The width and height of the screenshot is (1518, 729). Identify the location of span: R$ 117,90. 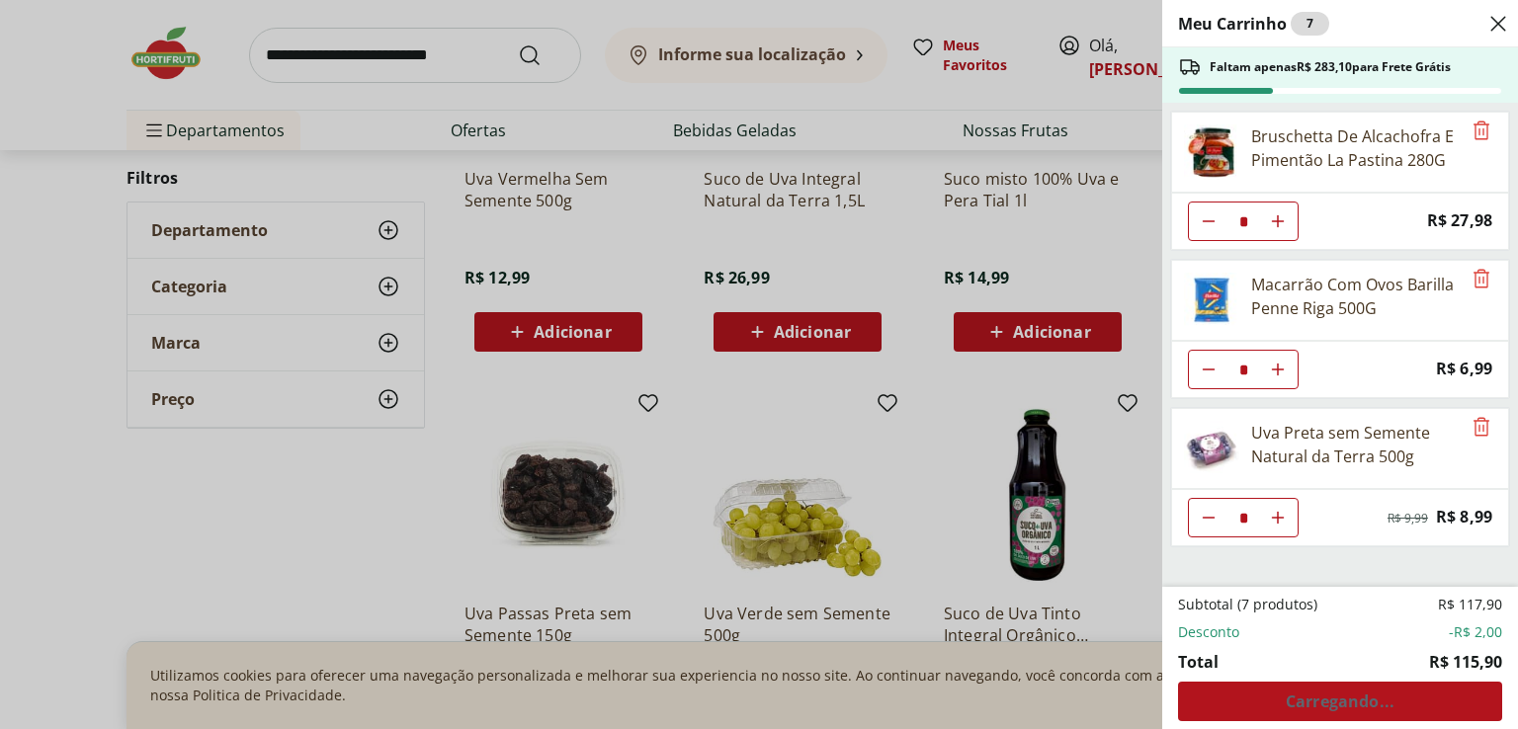
(1469, 605).